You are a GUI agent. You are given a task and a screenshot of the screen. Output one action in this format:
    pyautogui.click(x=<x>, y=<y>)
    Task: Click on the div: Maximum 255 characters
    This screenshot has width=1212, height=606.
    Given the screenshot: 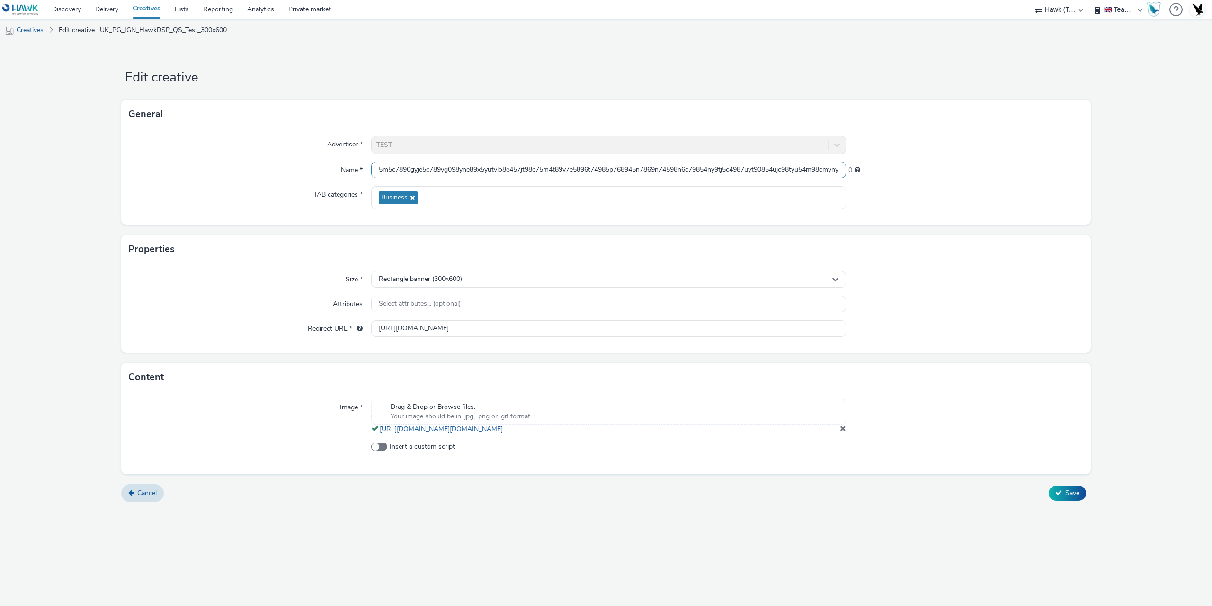 What is the action you would take?
    pyautogui.click(x=858, y=170)
    